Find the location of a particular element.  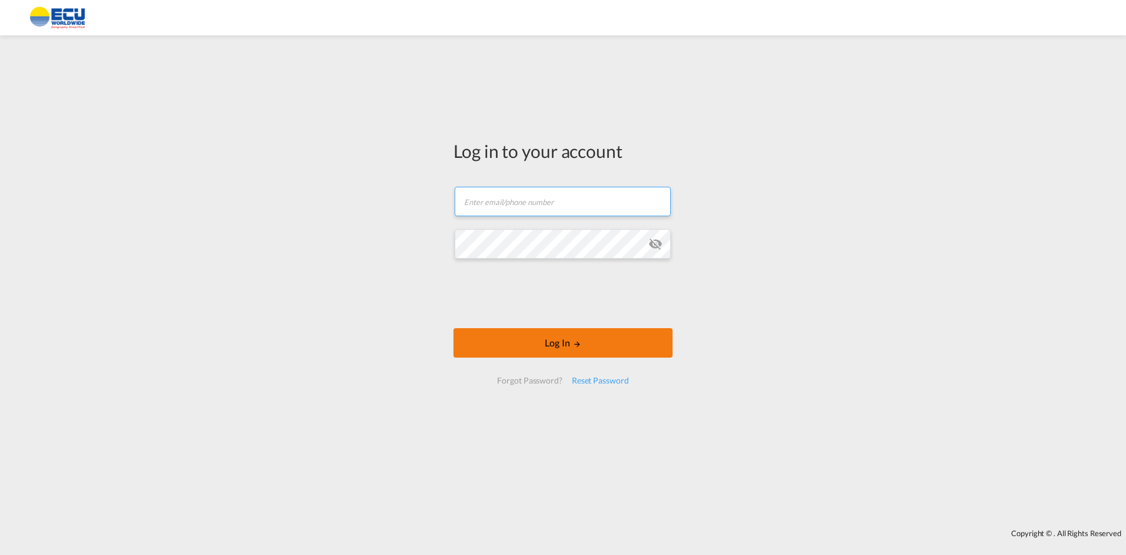

div: Forgot Password? is located at coordinates (530, 381).